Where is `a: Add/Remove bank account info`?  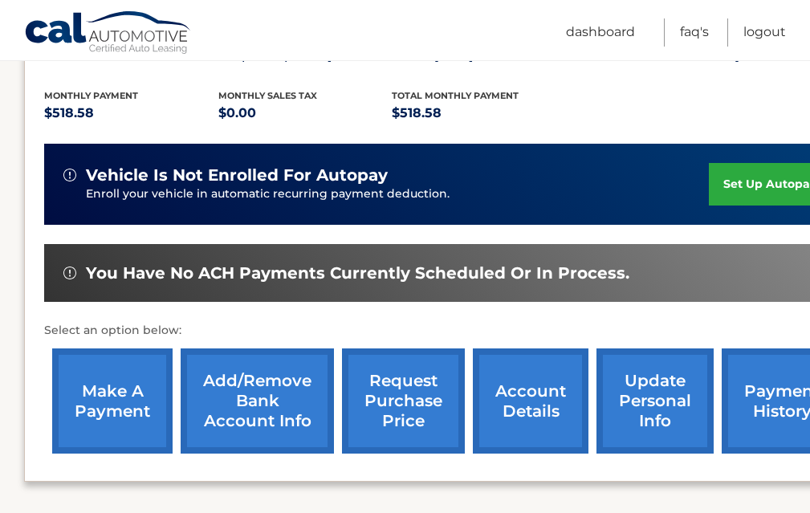 a: Add/Remove bank account info is located at coordinates (257, 400).